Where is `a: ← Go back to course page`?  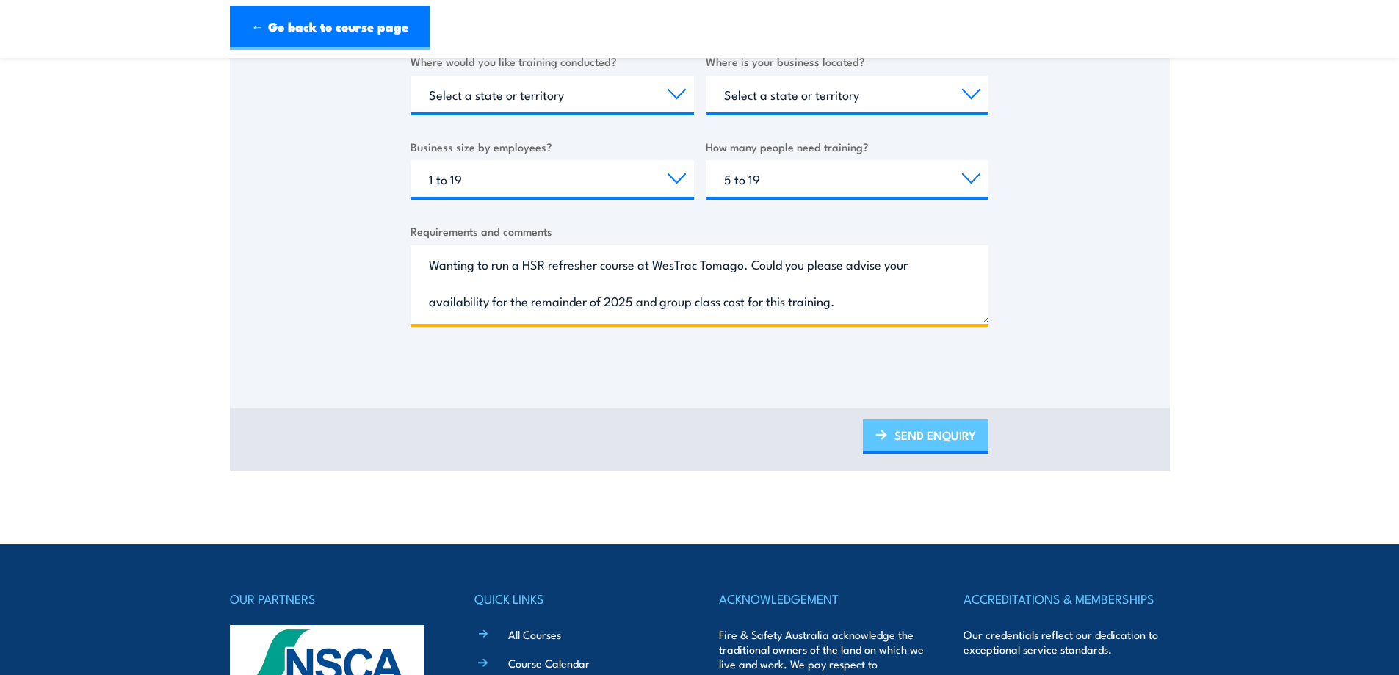 a: ← Go back to course page is located at coordinates (330, 28).